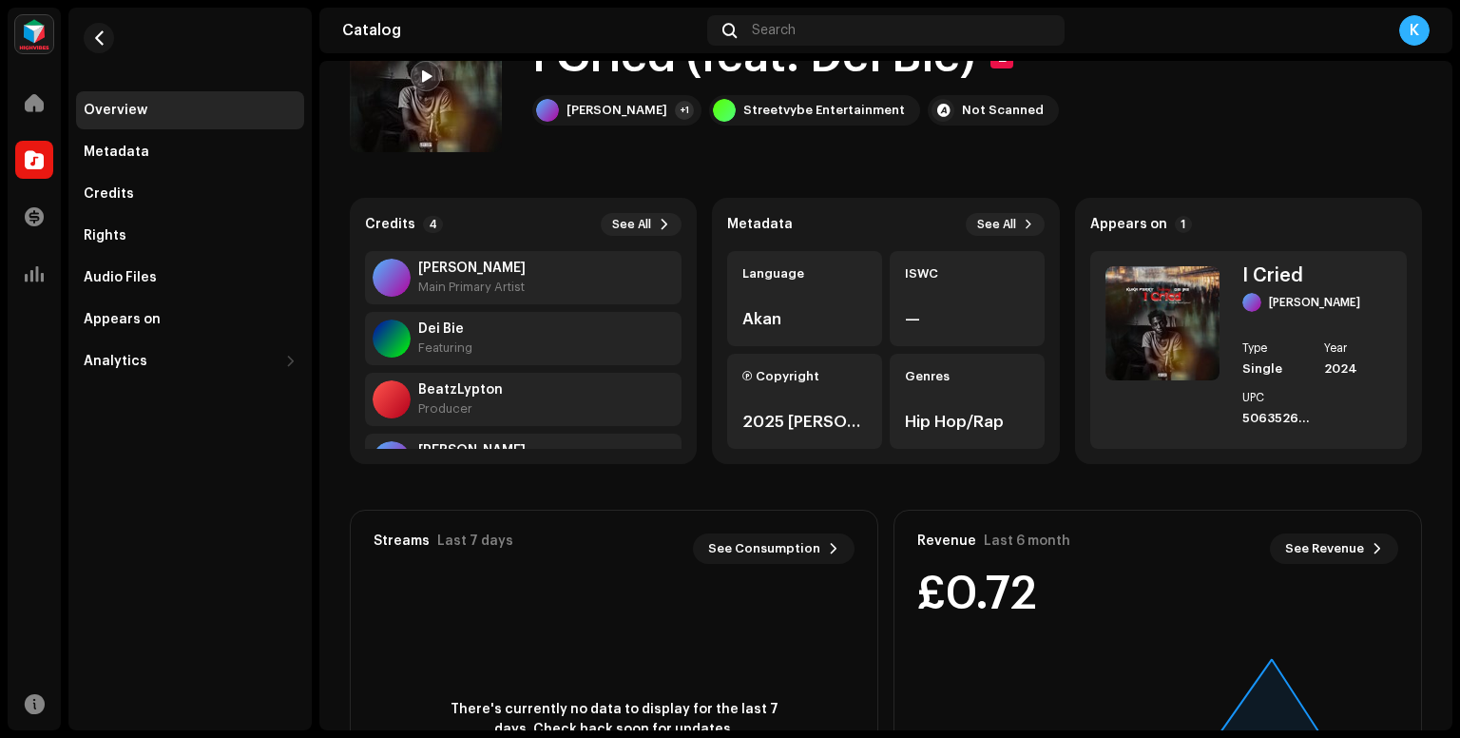 The width and height of the screenshot is (1460, 738). I want to click on div: Revenue, so click(947, 541).